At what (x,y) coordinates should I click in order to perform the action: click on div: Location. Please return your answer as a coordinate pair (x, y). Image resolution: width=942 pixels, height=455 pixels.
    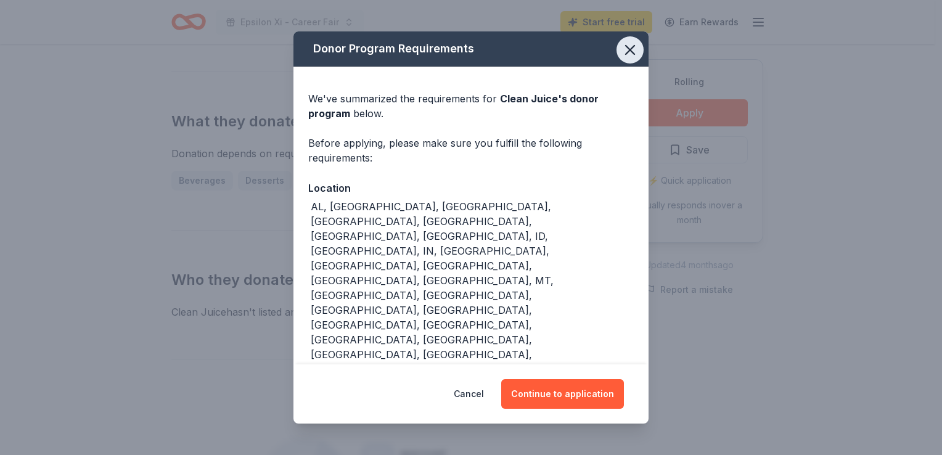
    Looking at the image, I should click on (471, 188).